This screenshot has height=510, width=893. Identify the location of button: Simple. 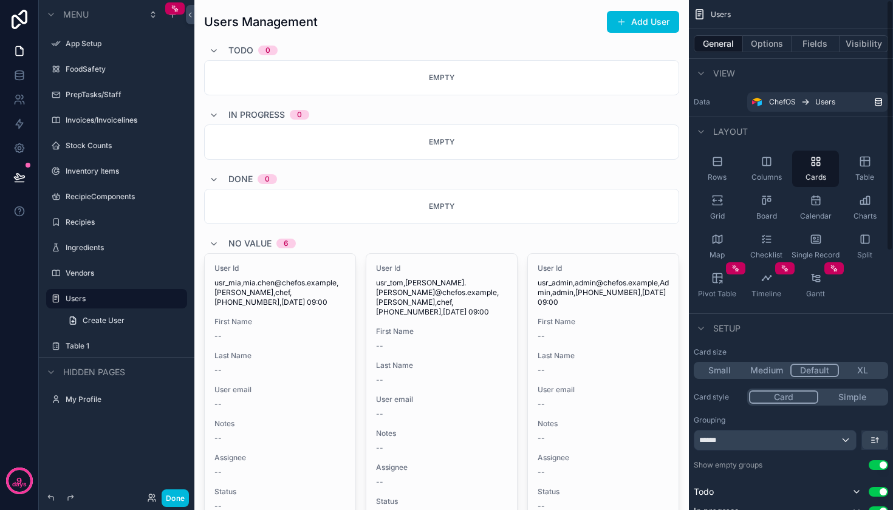
(852, 397).